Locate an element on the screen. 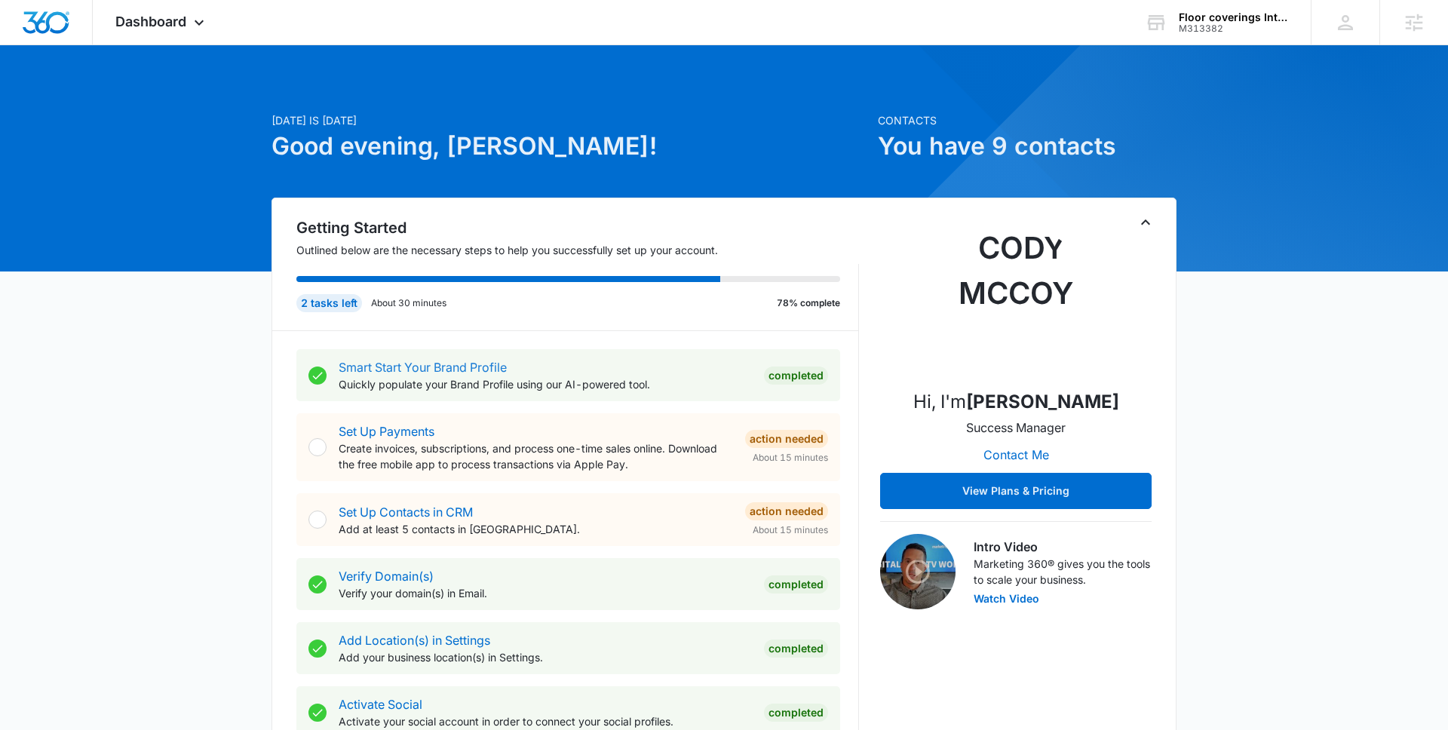 The image size is (1448, 730). p: Marketing 360® gives you the tools to scale your business. is located at coordinates (1062, 572).